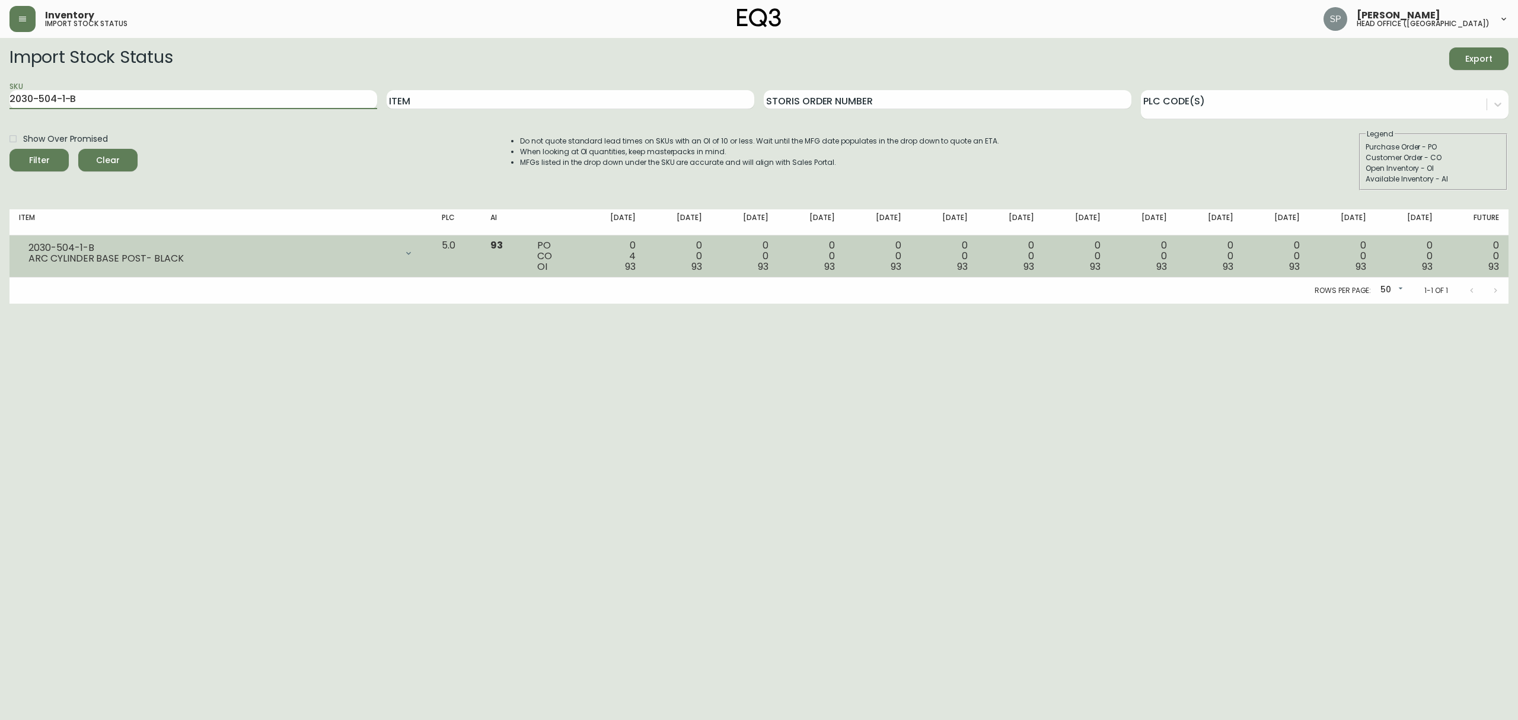 The image size is (1518, 720). I want to click on button: Clear, so click(108, 160).